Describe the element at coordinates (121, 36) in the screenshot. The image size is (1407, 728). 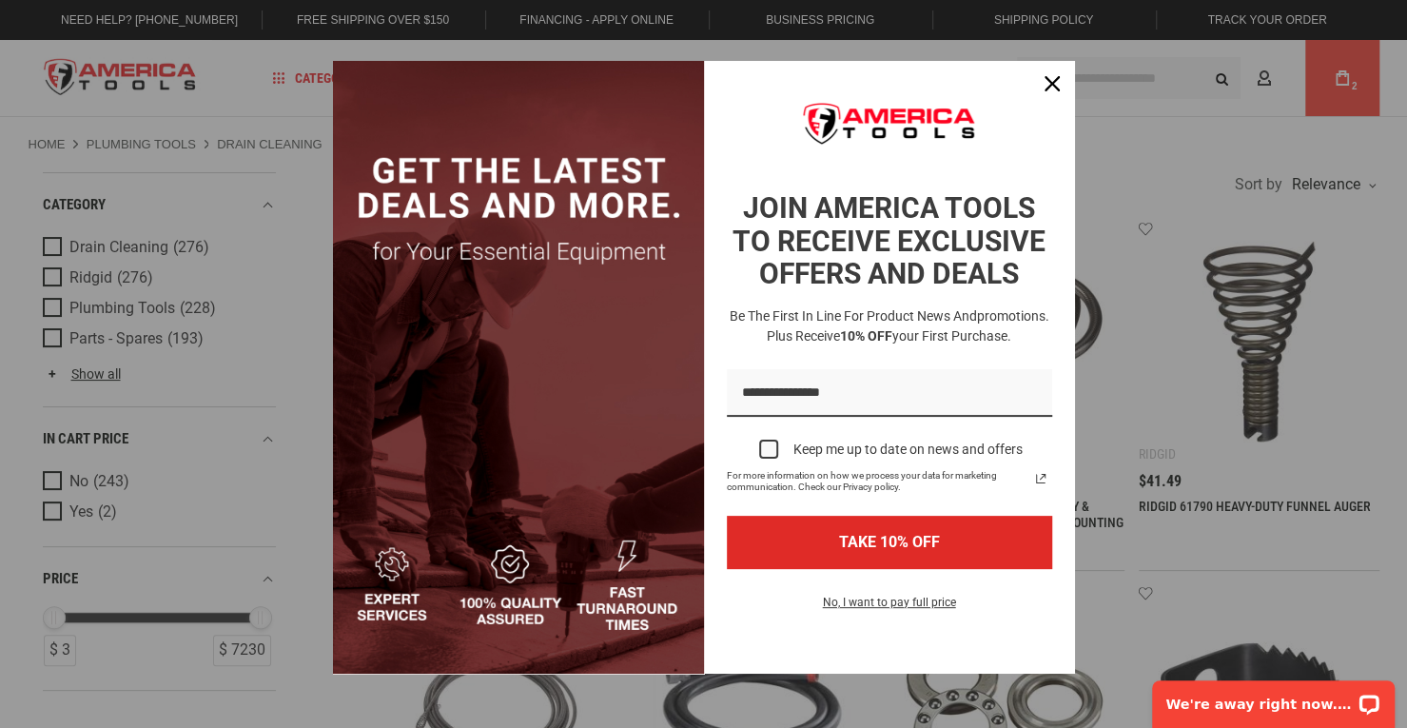
I see `p: We're away right now. Please check back later!` at that location.